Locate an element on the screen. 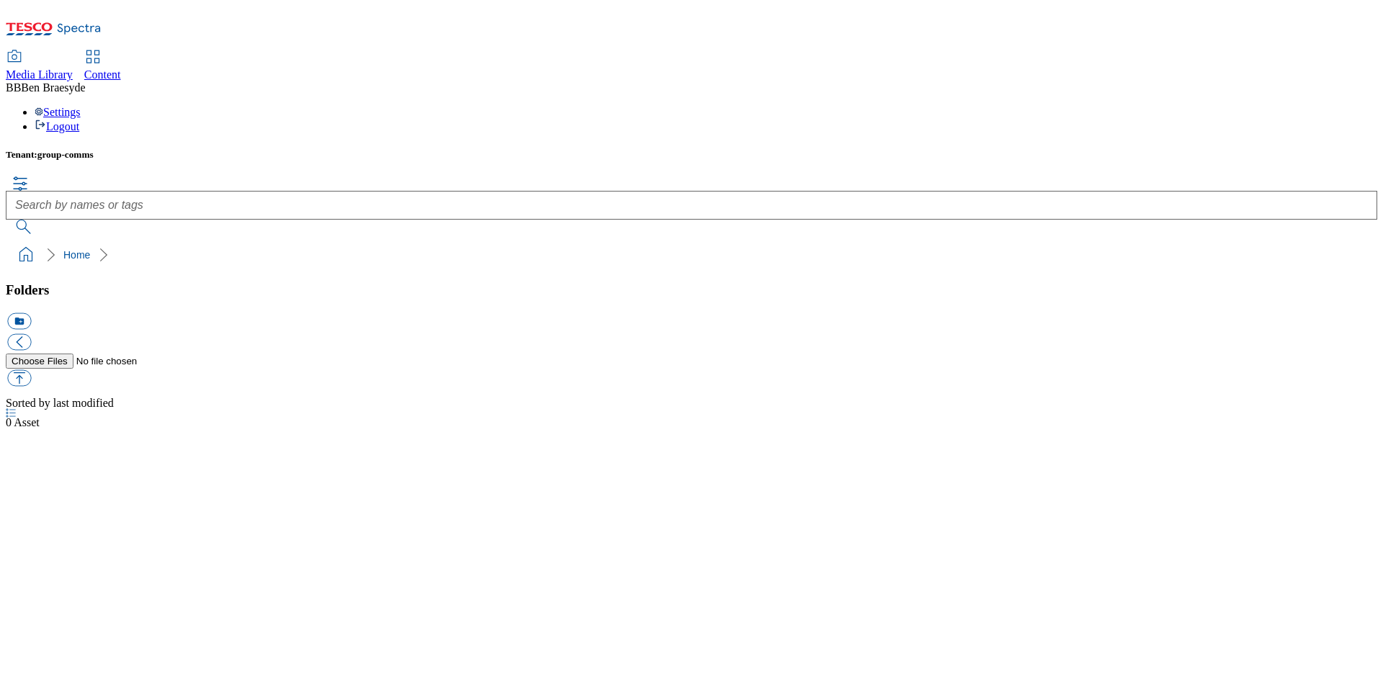 This screenshot has width=1383, height=697. span: Sorted by last modified is located at coordinates (60, 403).